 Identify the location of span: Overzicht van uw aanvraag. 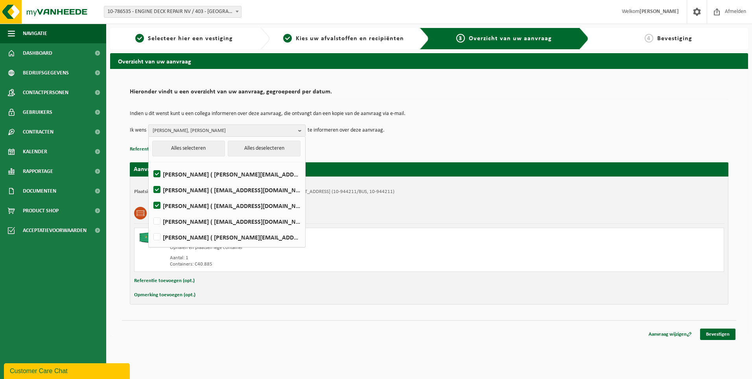
(510, 39).